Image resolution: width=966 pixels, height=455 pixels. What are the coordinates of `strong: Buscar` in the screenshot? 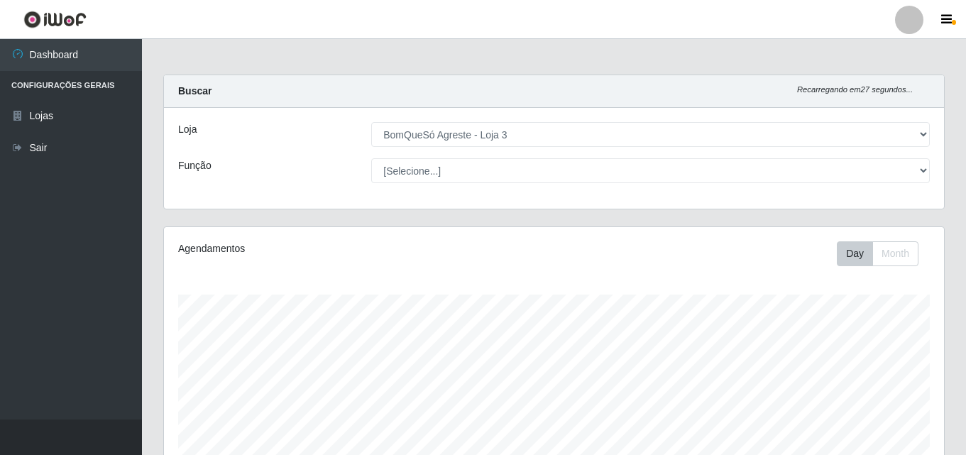 It's located at (195, 91).